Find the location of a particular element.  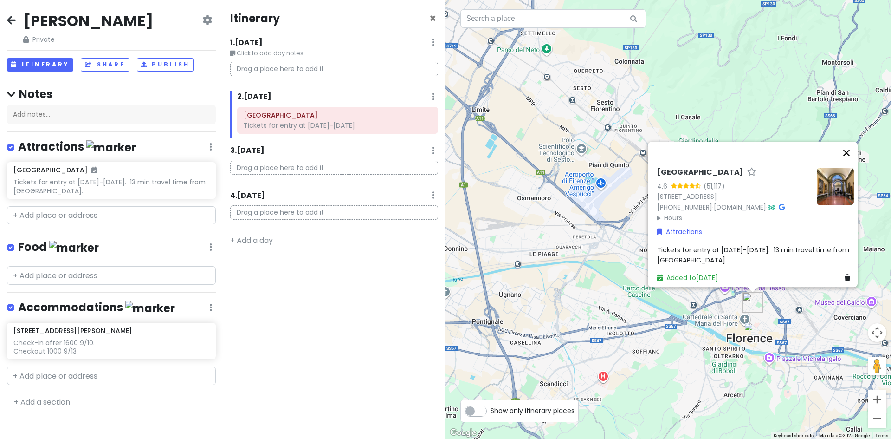

a: Terms is located at coordinates (882, 435).